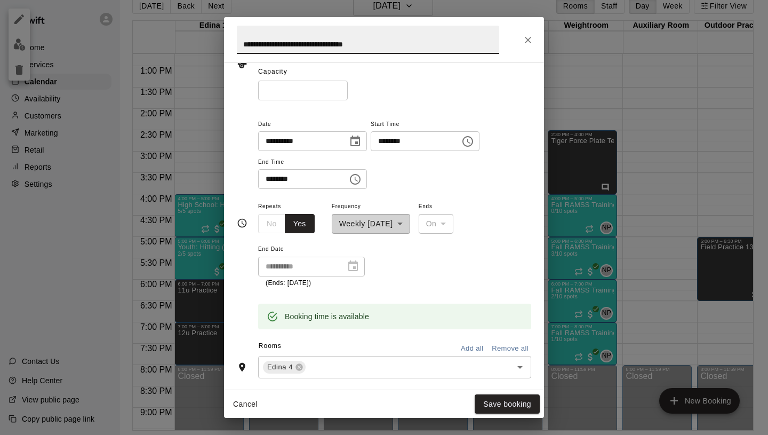  What do you see at coordinates (313, 124) in the screenshot?
I see `span: Date` at bounding box center [313, 124].